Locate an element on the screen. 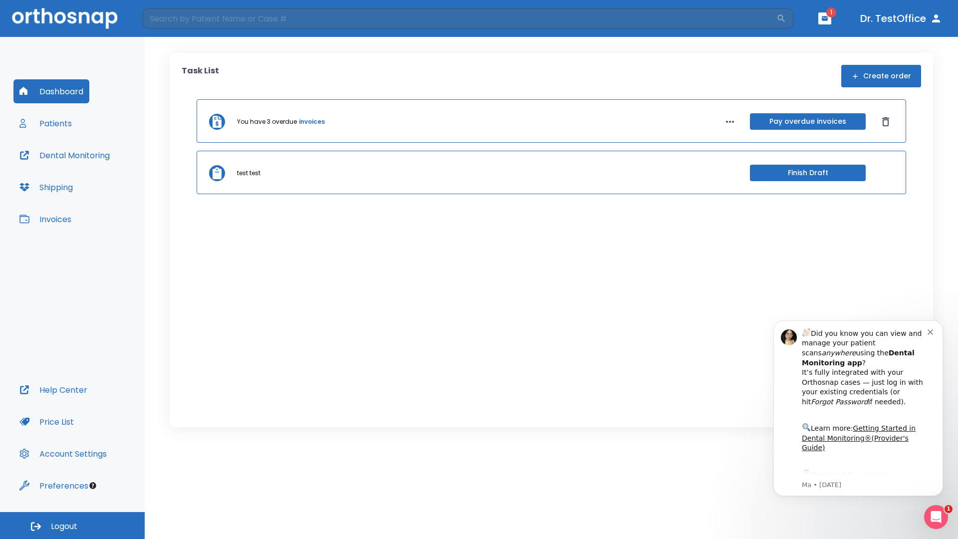 The width and height of the screenshot is (958, 539). button: Finish Draft is located at coordinates (808, 173).